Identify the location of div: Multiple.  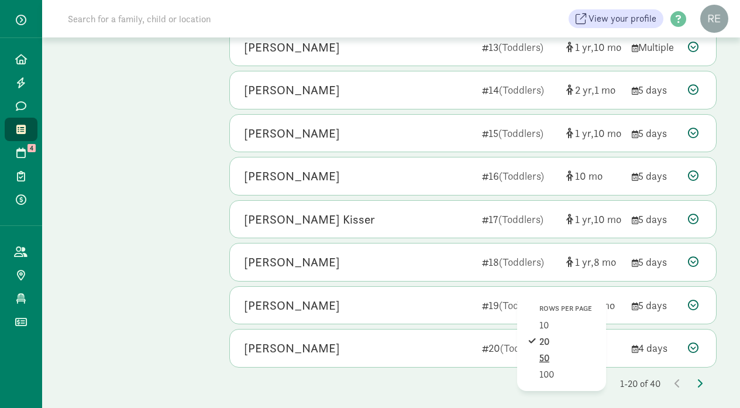
(656, 47).